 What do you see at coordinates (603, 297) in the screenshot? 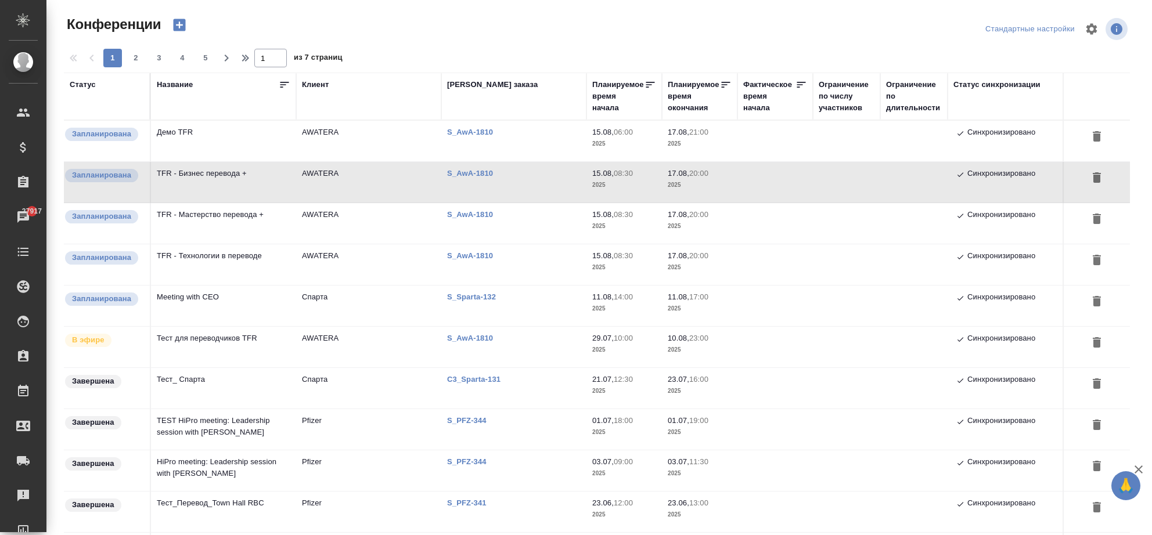
I see `p: 11.08,` at bounding box center [603, 297].